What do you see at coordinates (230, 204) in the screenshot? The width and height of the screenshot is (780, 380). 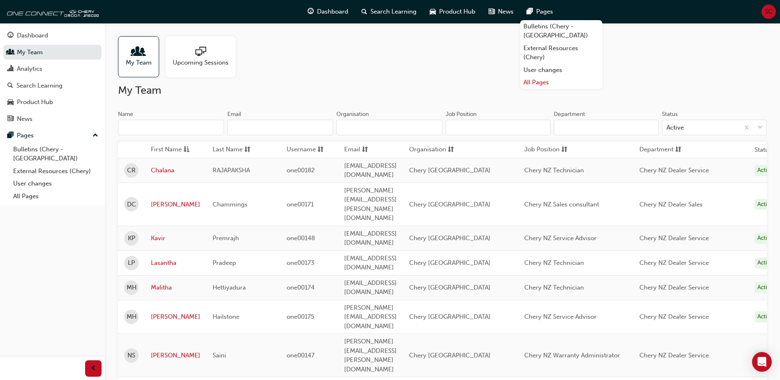 I see `span: Chammings` at bounding box center [230, 204].